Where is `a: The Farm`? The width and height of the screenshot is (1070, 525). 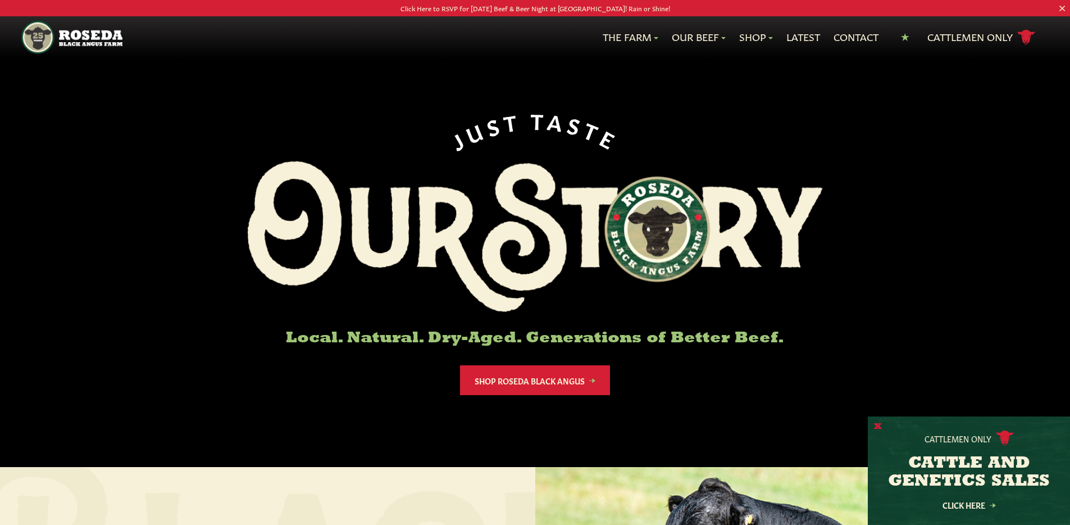 a: The Farm is located at coordinates (630, 37).